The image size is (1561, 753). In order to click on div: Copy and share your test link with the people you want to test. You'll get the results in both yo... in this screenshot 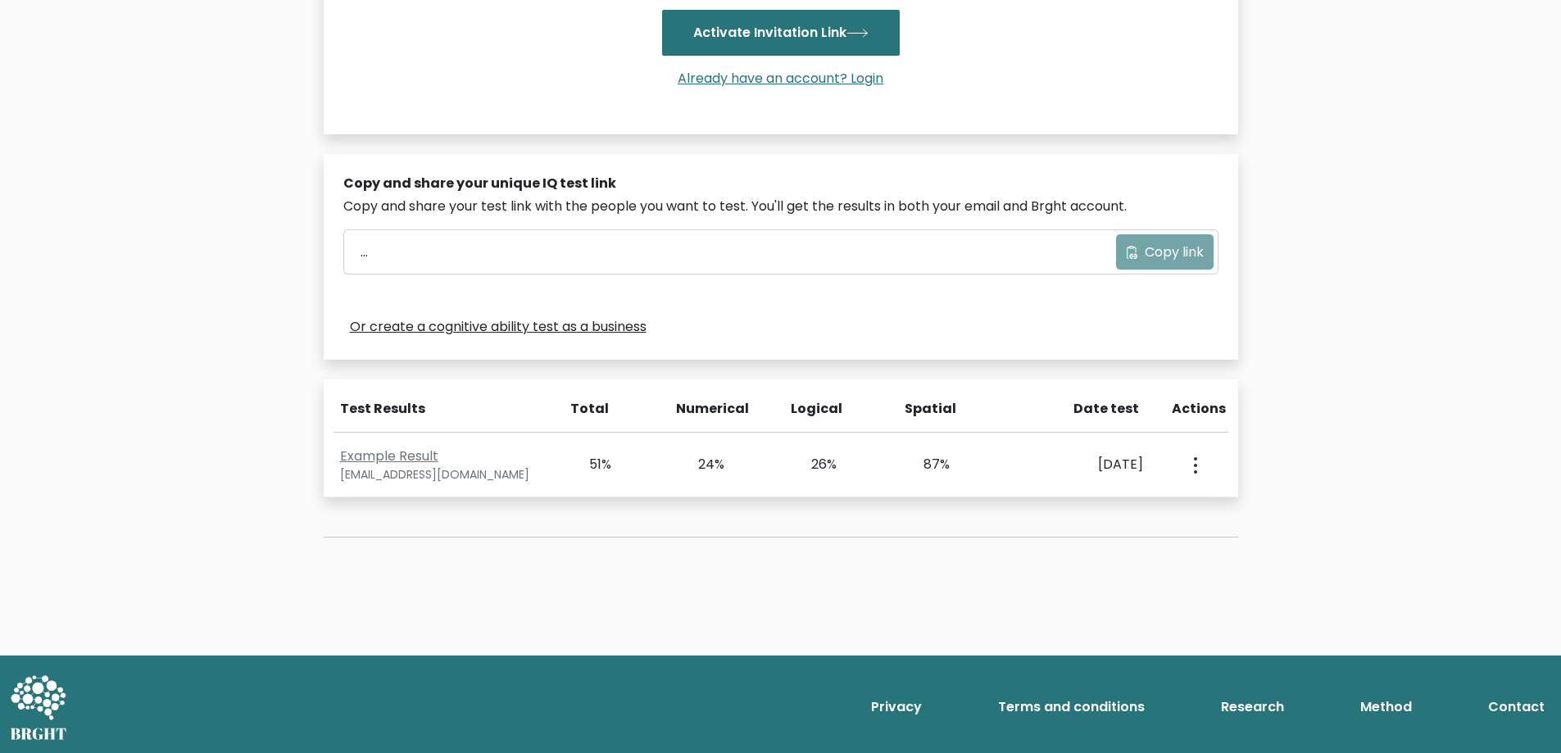, I will do `click(781, 207)`.